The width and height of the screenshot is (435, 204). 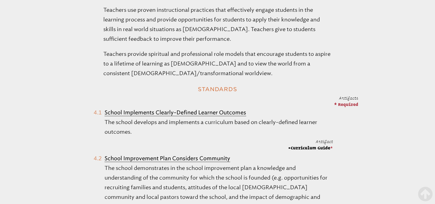 What do you see at coordinates (217, 64) in the screenshot?
I see `p: Teachers provide spiritual and professional role models that encourage students to aspire to a li...` at bounding box center [217, 64].